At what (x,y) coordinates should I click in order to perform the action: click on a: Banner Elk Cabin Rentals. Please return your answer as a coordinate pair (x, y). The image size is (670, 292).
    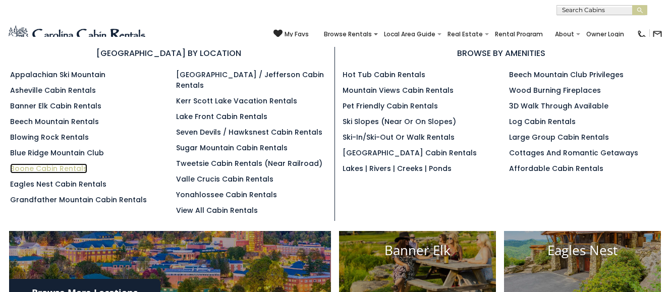
    Looking at the image, I should click on (55, 106).